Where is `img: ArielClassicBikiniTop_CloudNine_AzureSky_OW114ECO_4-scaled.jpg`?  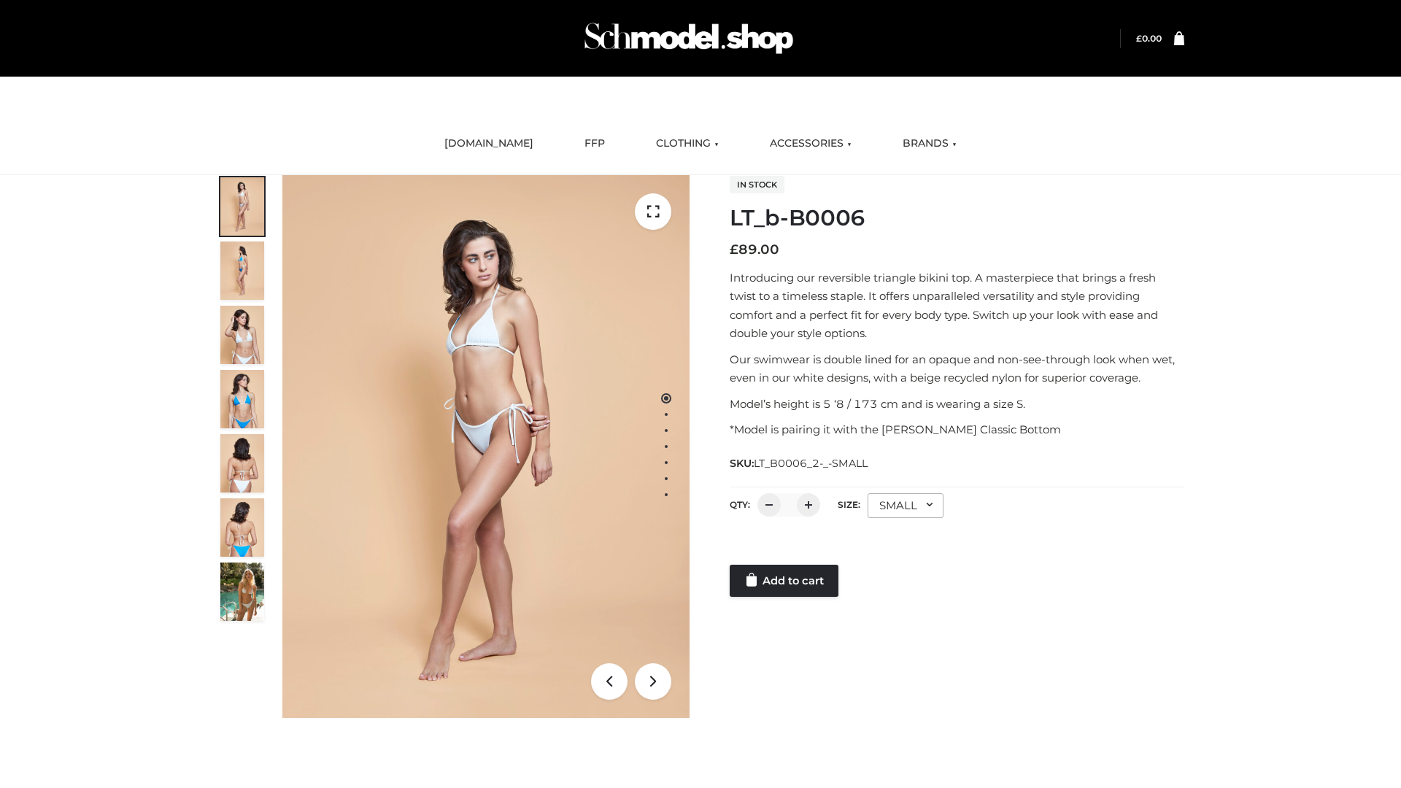
img: ArielClassicBikiniTop_CloudNine_AzureSky_OW114ECO_4-scaled.jpg is located at coordinates (242, 399).